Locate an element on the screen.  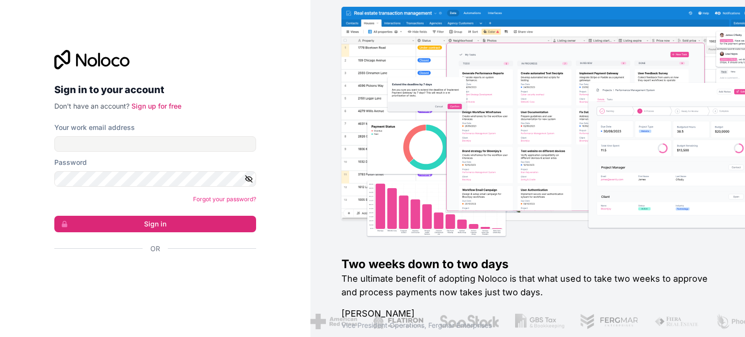
a: Forgot your password? is located at coordinates (224, 199).